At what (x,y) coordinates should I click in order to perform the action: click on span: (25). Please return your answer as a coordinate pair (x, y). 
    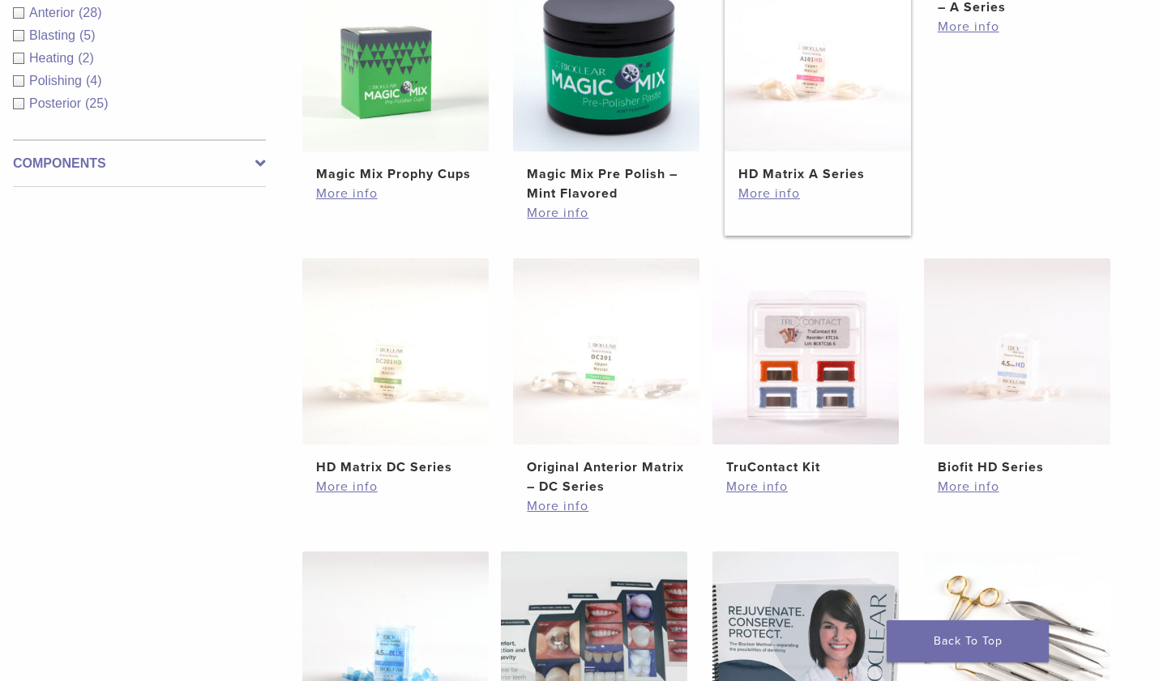
    Looking at the image, I should click on (96, 103).